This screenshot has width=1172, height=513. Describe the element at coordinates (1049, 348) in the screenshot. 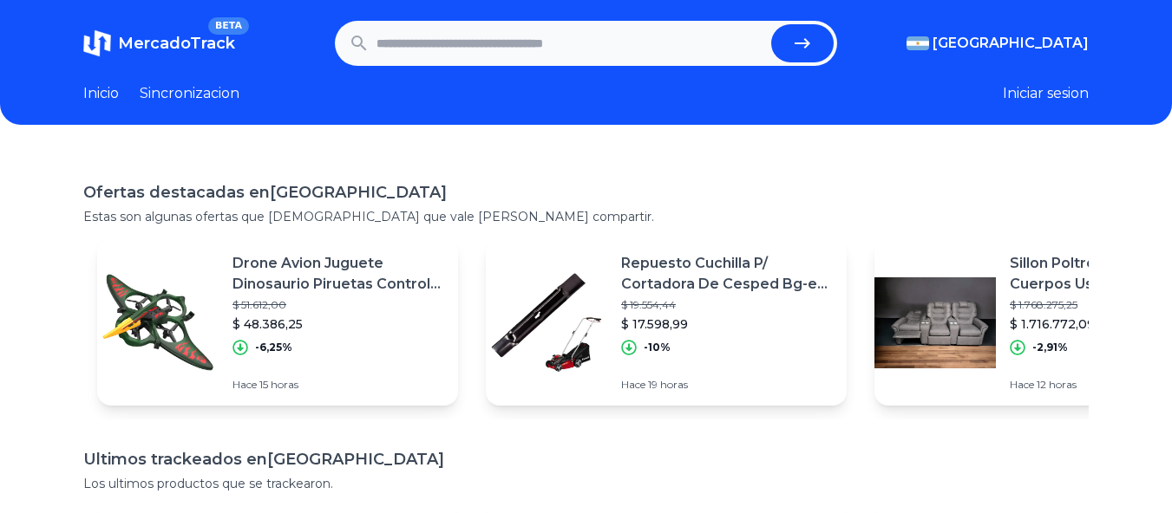

I see `p: -2,91%` at that location.